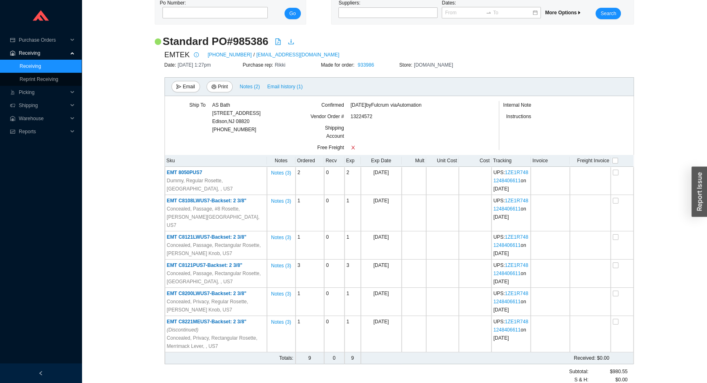 The height and width of the screenshot is (383, 707). Describe the element at coordinates (353, 160) in the screenshot. I see `th: Exp` at that location.